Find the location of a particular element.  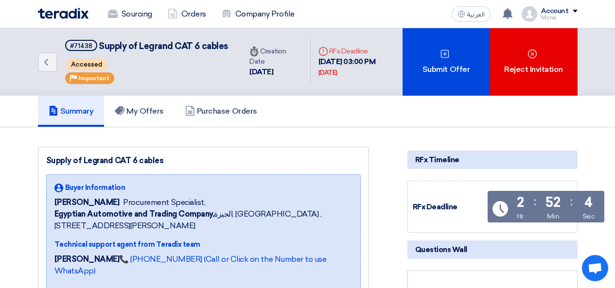

div: 4 is located at coordinates (588, 203).